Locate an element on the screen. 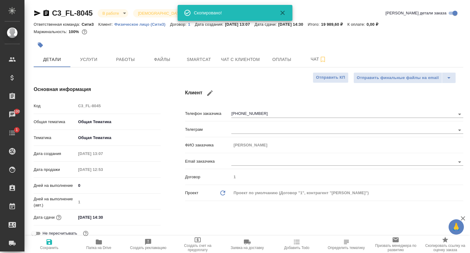 This screenshot has height=253, width=470. span: Создать рекламацию is located at coordinates (148, 248).